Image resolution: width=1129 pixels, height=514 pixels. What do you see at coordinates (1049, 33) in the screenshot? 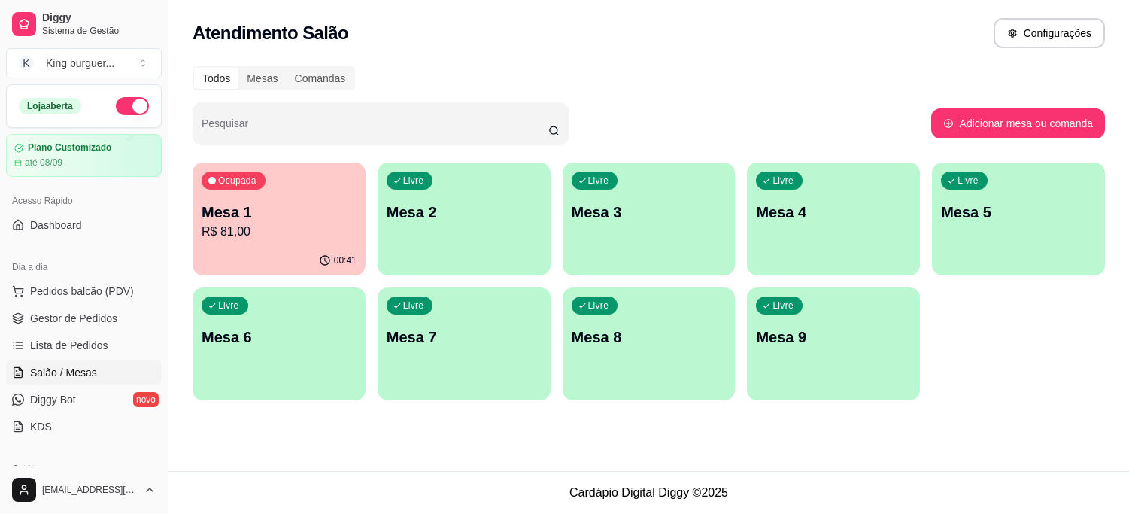
I see `button: Configurações` at bounding box center [1049, 33].